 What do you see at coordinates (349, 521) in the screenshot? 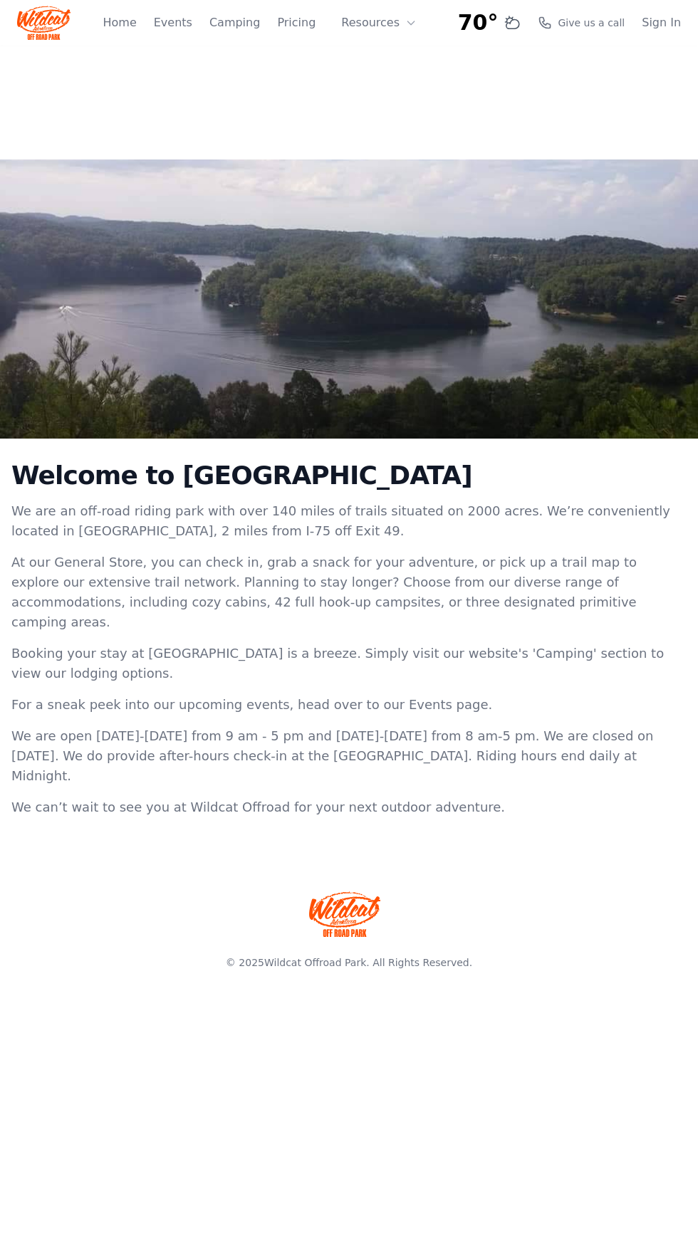
I see `p: We are an off-road riding park with over 140 miles of trails situated on 2000 acres. We’re conven...` at bounding box center [349, 521].